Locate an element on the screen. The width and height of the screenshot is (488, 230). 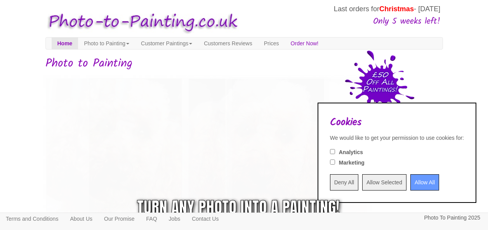
a: Customer Paintings is located at coordinates (166, 43).